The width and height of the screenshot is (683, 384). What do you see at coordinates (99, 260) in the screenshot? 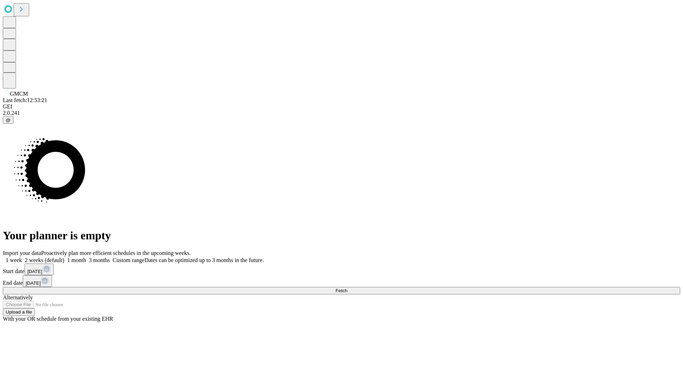
I see `span: 3 months` at bounding box center [99, 260].